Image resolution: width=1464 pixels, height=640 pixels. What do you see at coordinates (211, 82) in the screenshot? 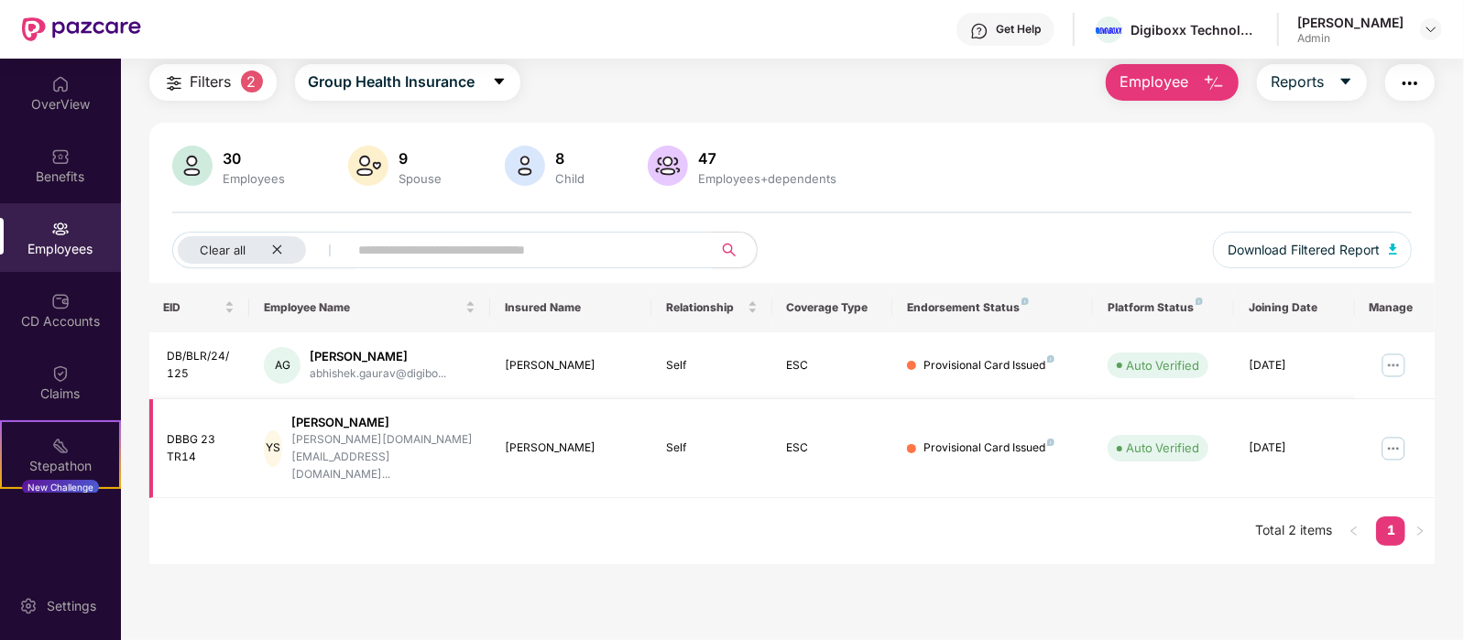
I see `span: Filters` at bounding box center [211, 82].